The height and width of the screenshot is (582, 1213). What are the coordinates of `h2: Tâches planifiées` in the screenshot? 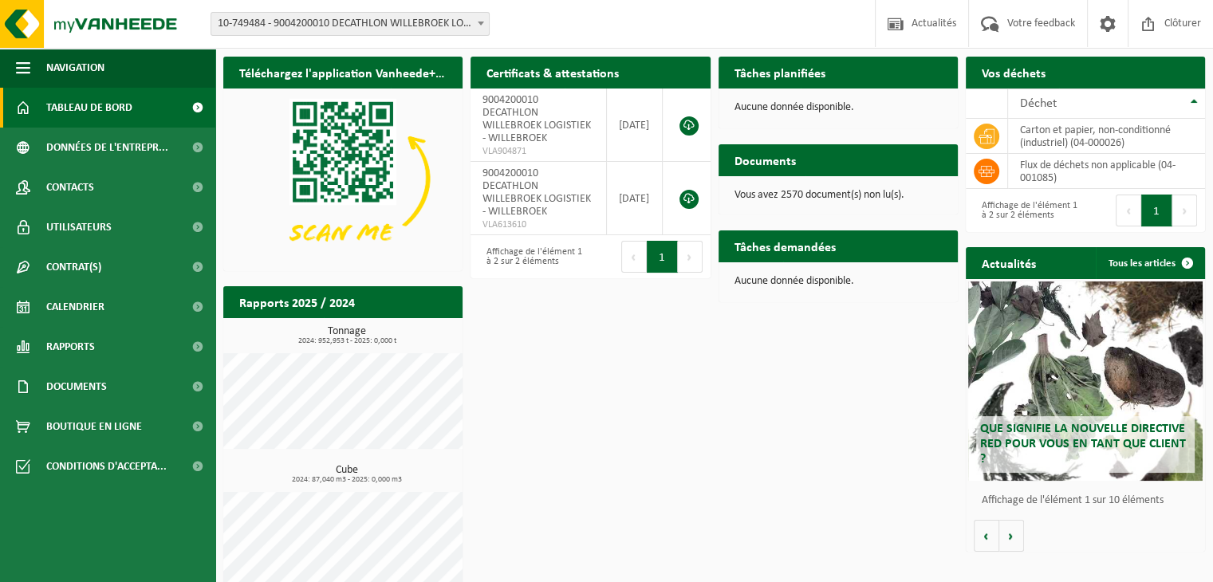 It's located at (780, 72).